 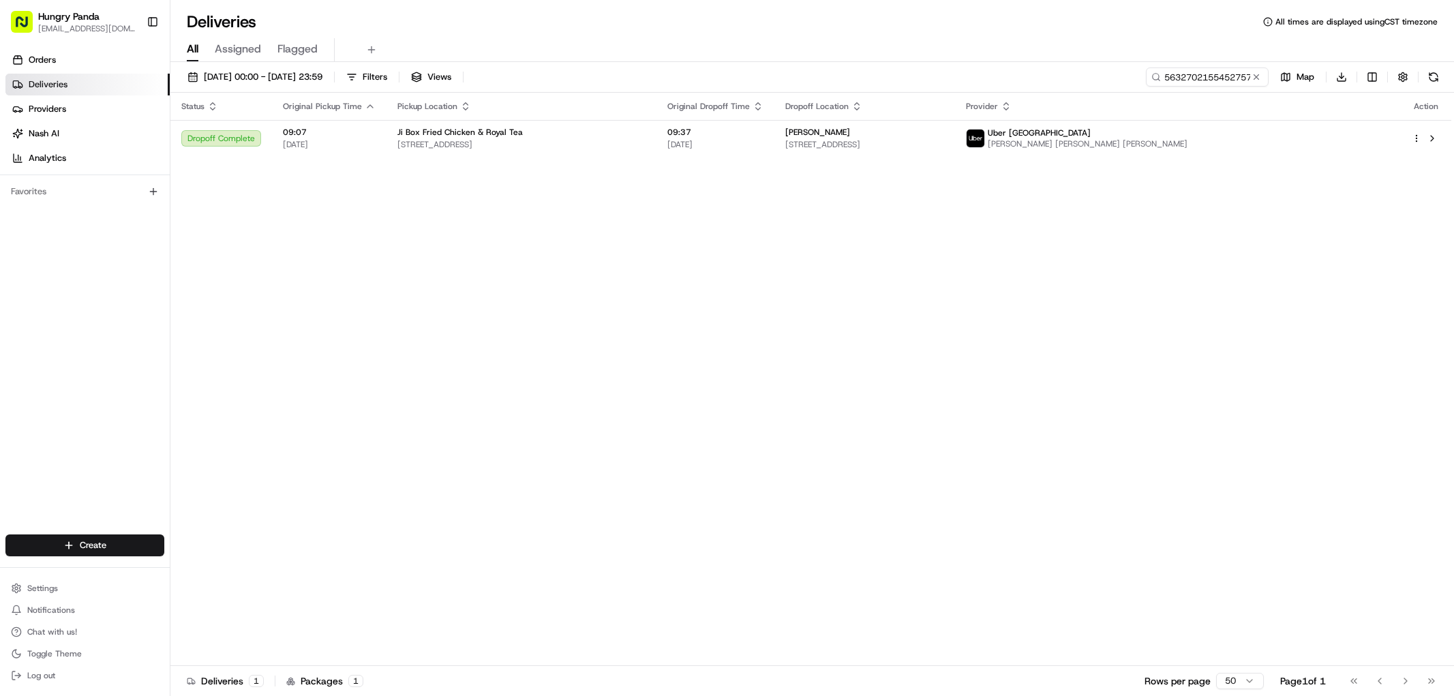 What do you see at coordinates (225, 681) in the screenshot?
I see `div: Deliveries` at bounding box center [225, 681].